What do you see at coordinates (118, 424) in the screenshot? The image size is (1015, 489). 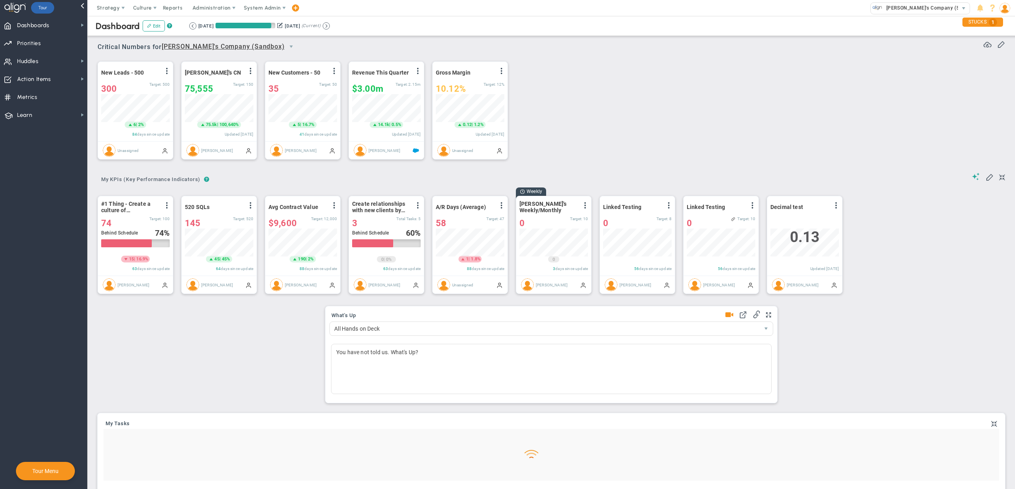 I see `button: My Tasks` at bounding box center [118, 424].